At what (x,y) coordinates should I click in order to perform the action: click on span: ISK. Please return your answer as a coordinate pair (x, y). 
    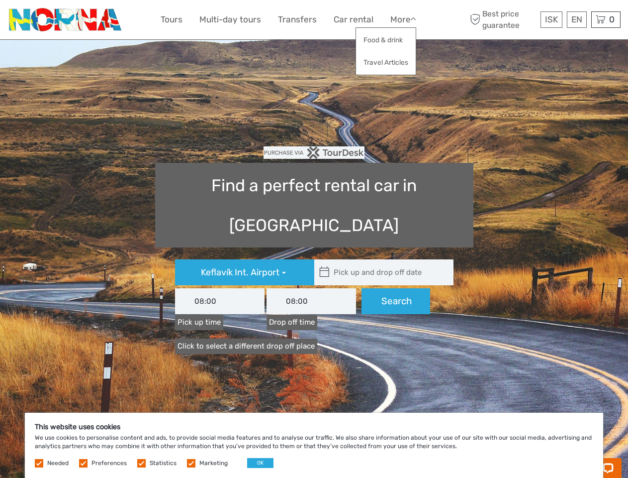
    Looking at the image, I should click on (552, 19).